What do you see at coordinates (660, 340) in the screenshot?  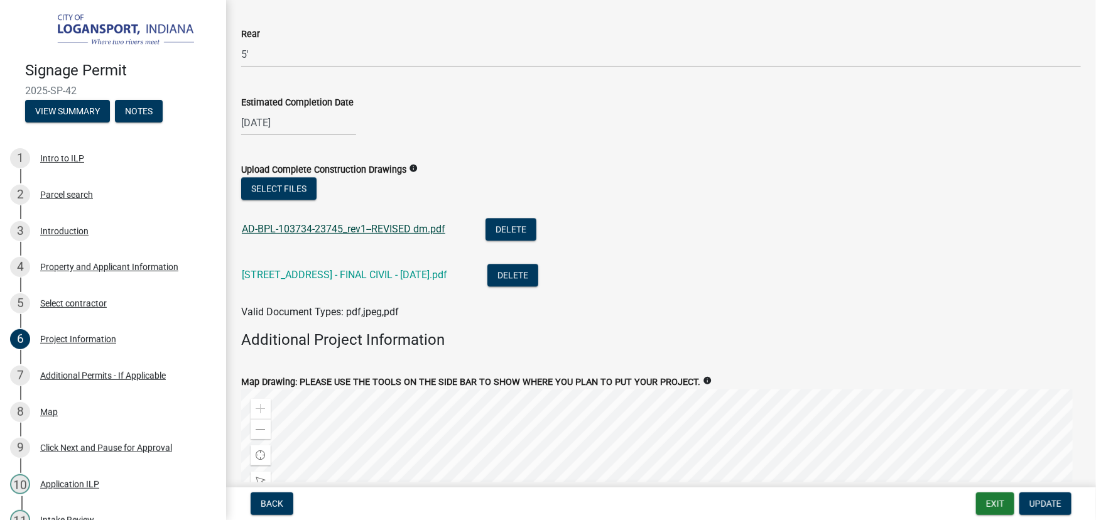 I see `h4: Additional Project Information` at bounding box center [660, 340].